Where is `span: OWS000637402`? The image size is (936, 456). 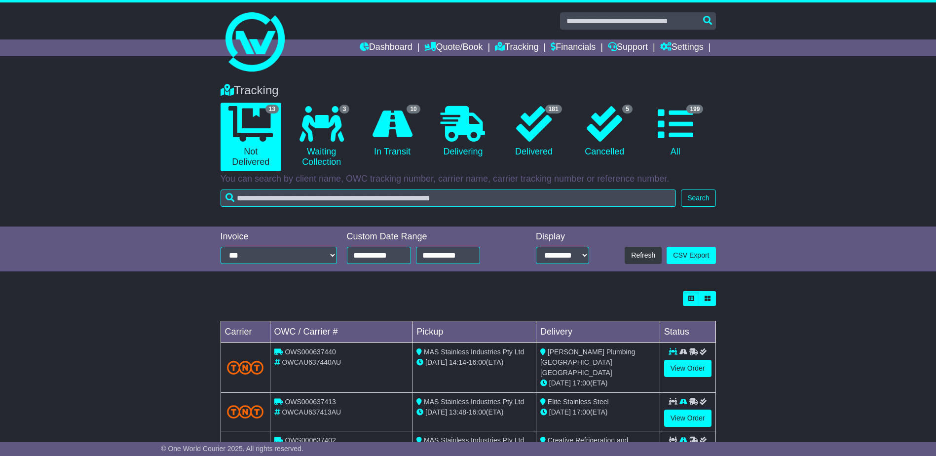
span: OWS000637402 is located at coordinates (310, 440).